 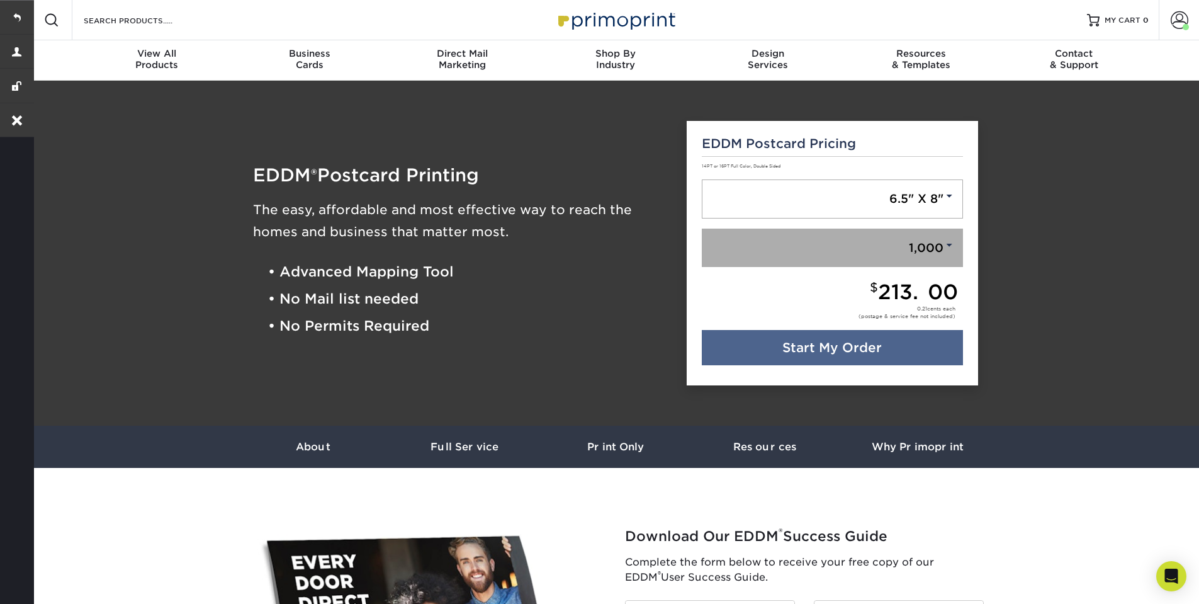 I want to click on a: Full Service, so click(x=464, y=446).